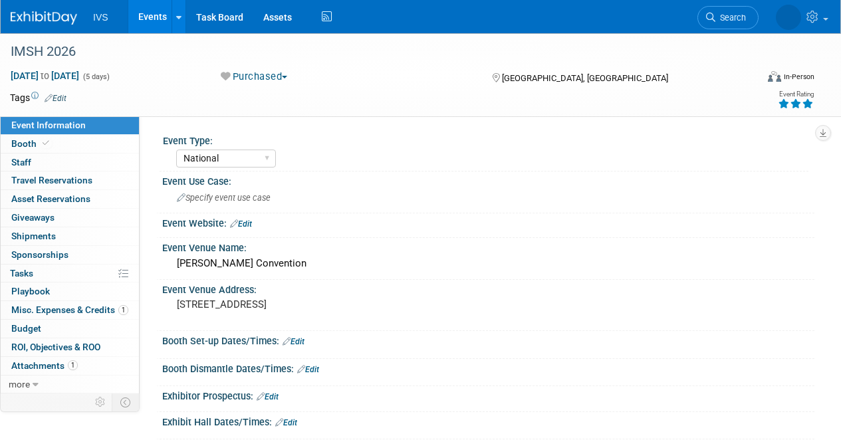 The image size is (841, 442). I want to click on img: ExhibitDay, so click(44, 18).